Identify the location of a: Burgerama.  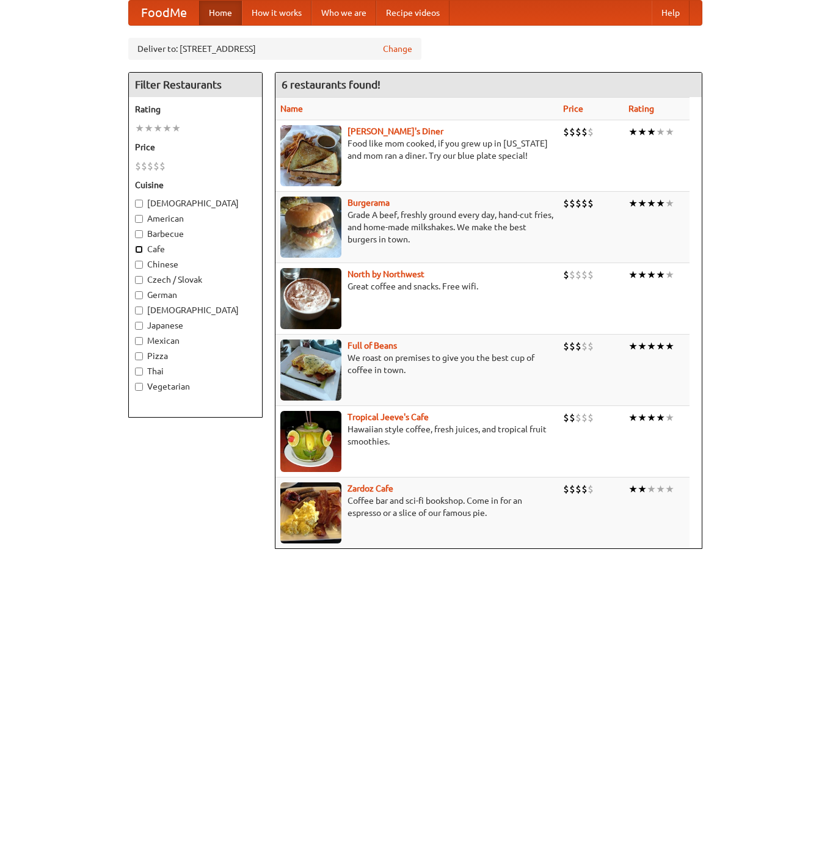
(368, 203).